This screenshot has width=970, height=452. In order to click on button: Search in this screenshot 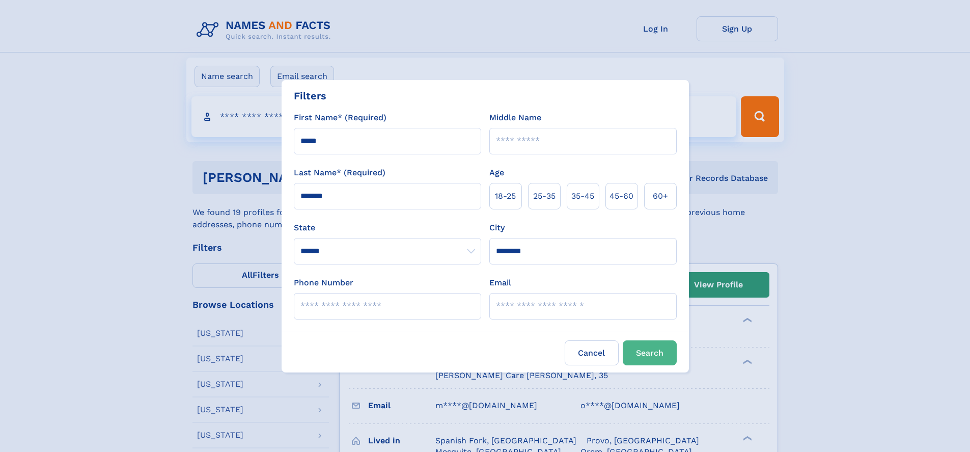, I will do `click(650, 352)`.